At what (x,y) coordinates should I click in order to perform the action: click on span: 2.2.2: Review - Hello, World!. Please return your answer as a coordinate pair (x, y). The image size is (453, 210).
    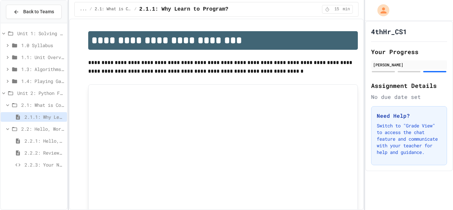
    Looking at the image, I should click on (44, 153).